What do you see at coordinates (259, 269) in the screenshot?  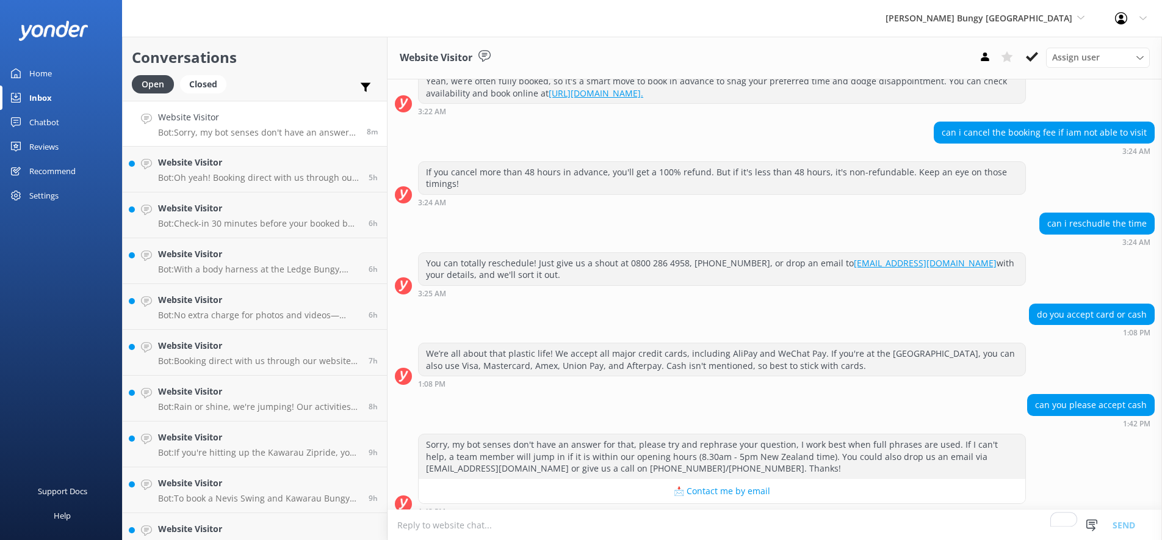 I see `p: Bot: With a body harness at the Ledge Bungy, Taupo Bungy, and Auckland Bungy, you can run up to t...` at bounding box center [259, 269].